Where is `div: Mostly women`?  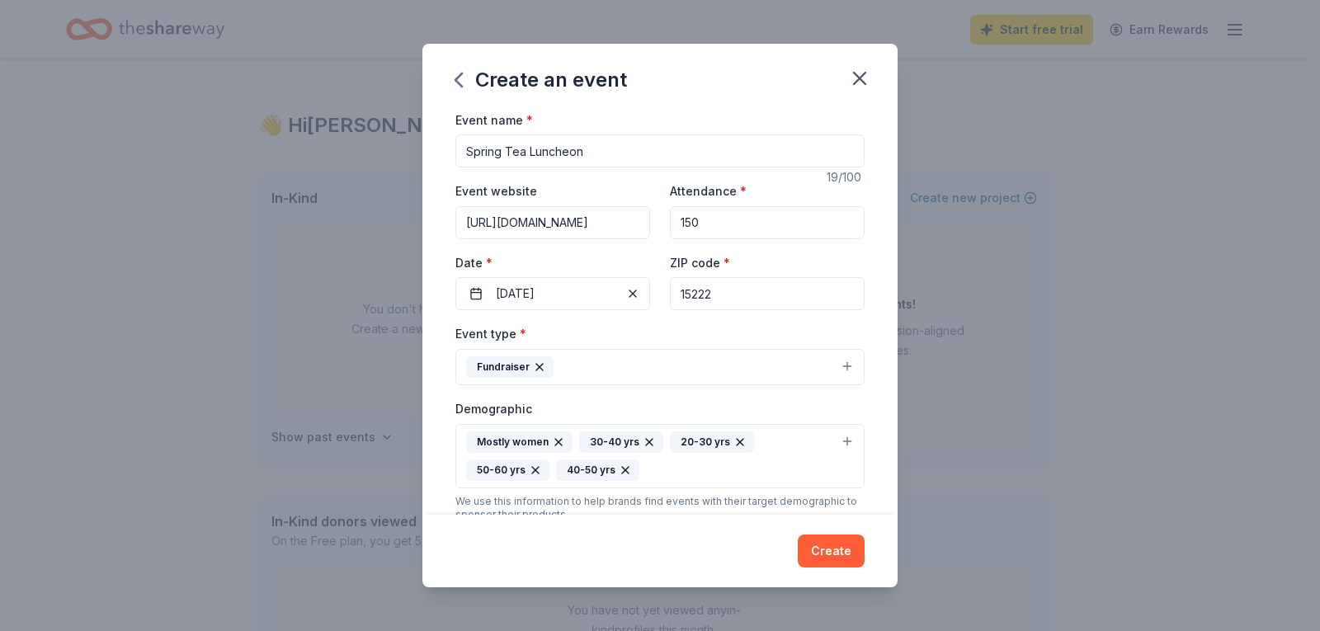
div: Mostly women is located at coordinates (519, 442).